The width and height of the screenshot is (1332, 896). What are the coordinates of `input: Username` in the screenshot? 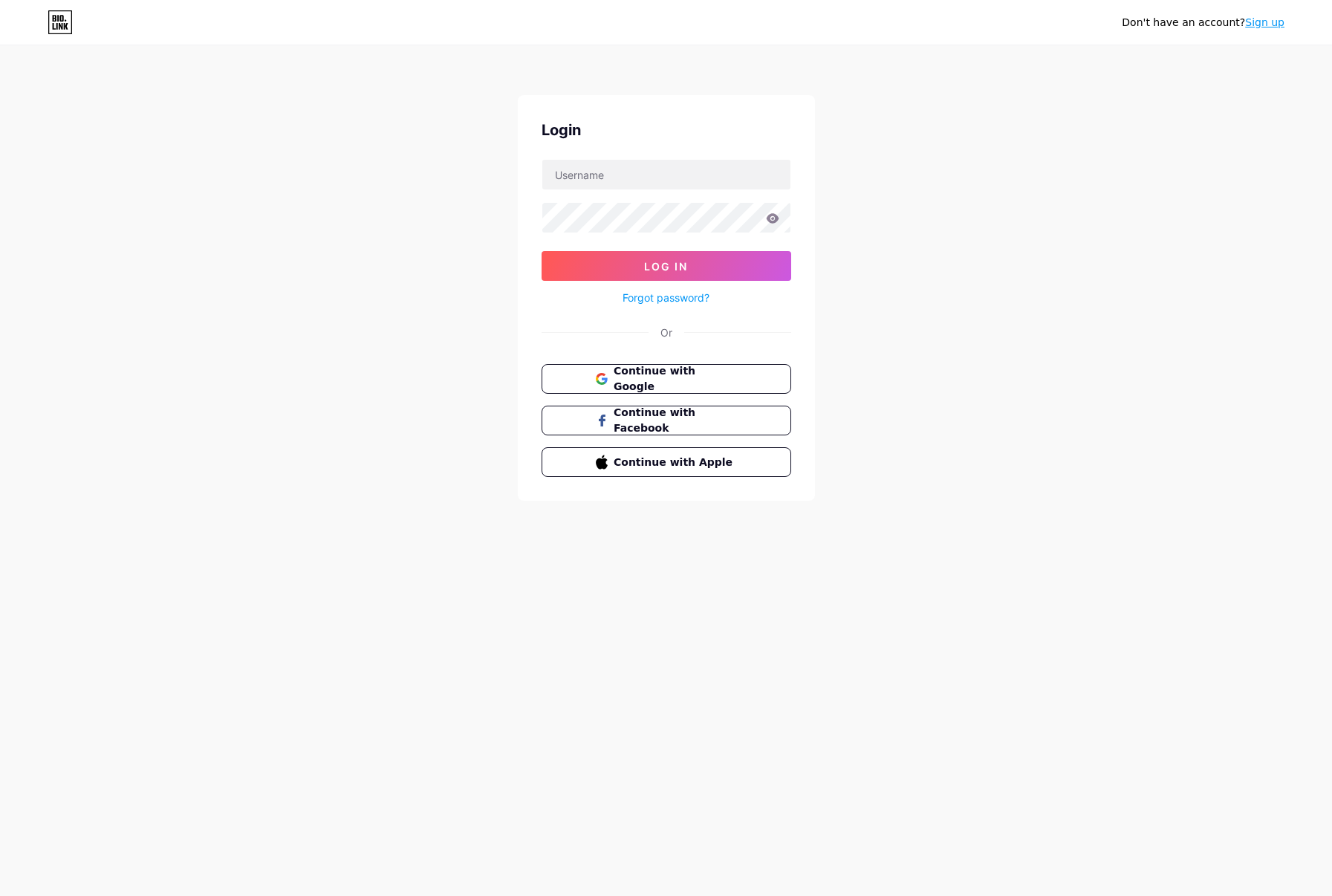 It's located at (666, 174).